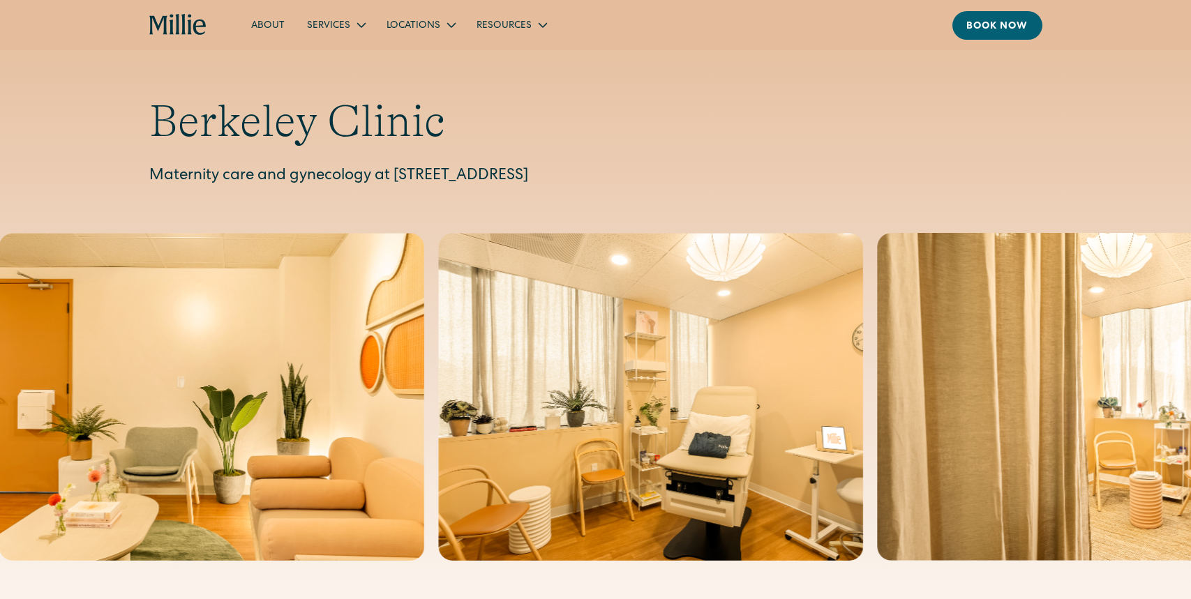 The height and width of the screenshot is (599, 1191). I want to click on a: home, so click(178, 25).